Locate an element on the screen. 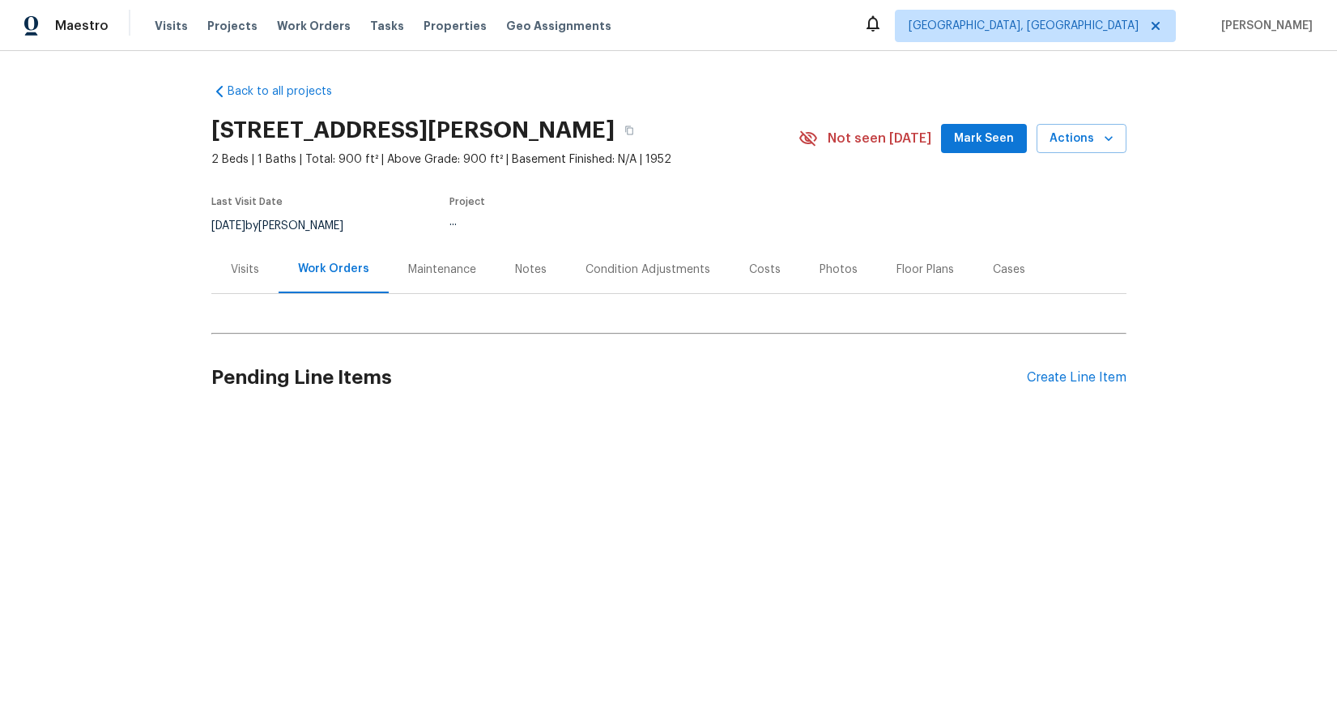  span: Actions is located at coordinates (1081, 138).